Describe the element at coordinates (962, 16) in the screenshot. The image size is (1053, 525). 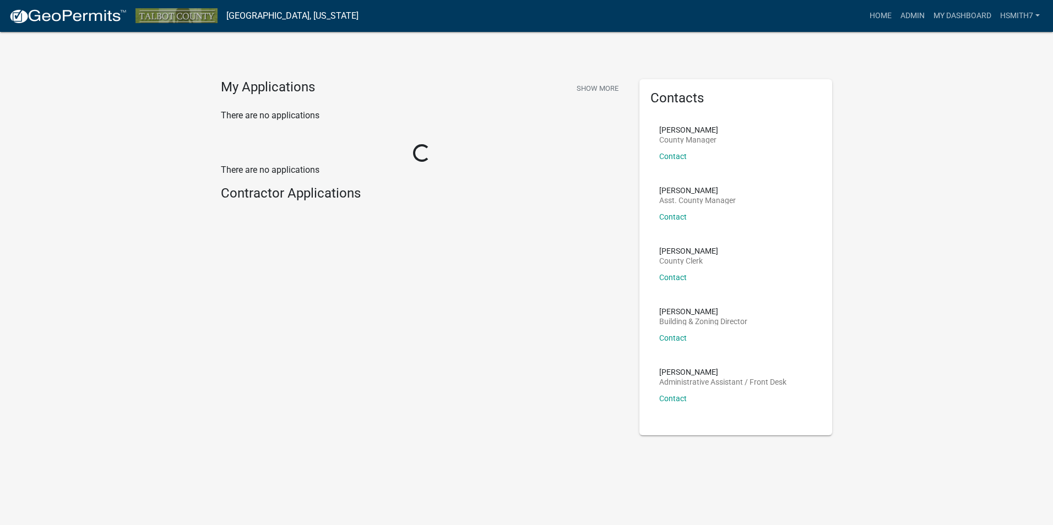
I see `a: My Dashboard` at that location.